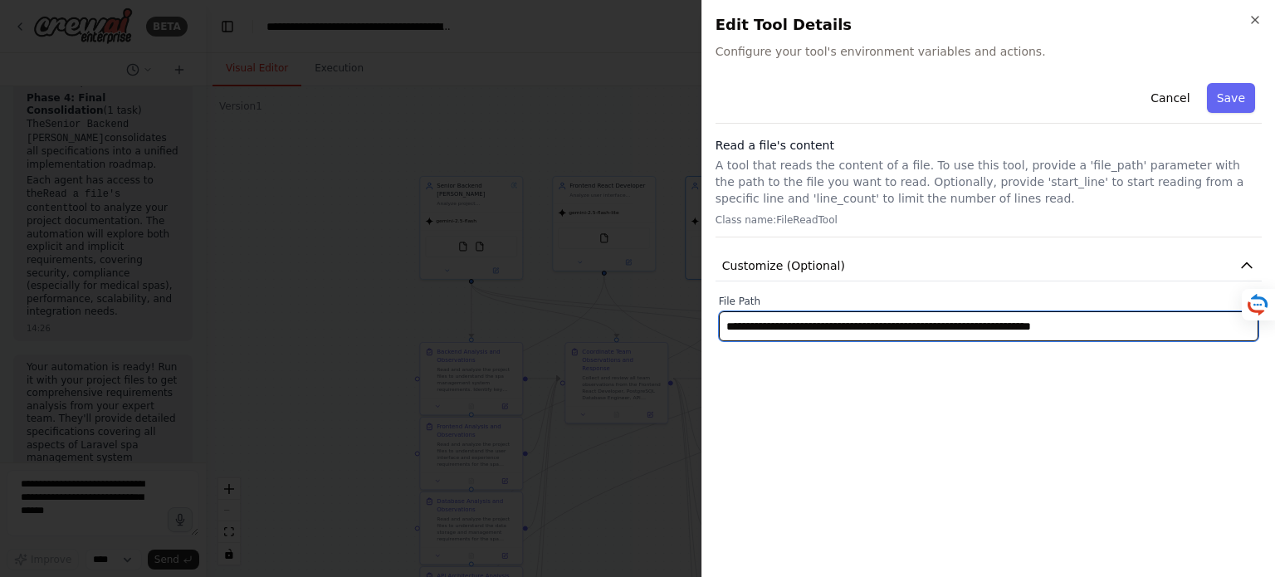  Describe the element at coordinates (988, 301) in the screenshot. I see `label: File Path` at that location.